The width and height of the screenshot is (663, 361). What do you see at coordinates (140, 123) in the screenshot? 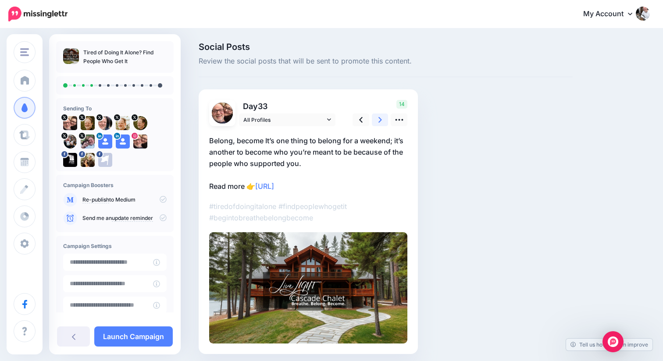
I see `img: hVs11W9V-14611.jpg` at bounding box center [140, 123].